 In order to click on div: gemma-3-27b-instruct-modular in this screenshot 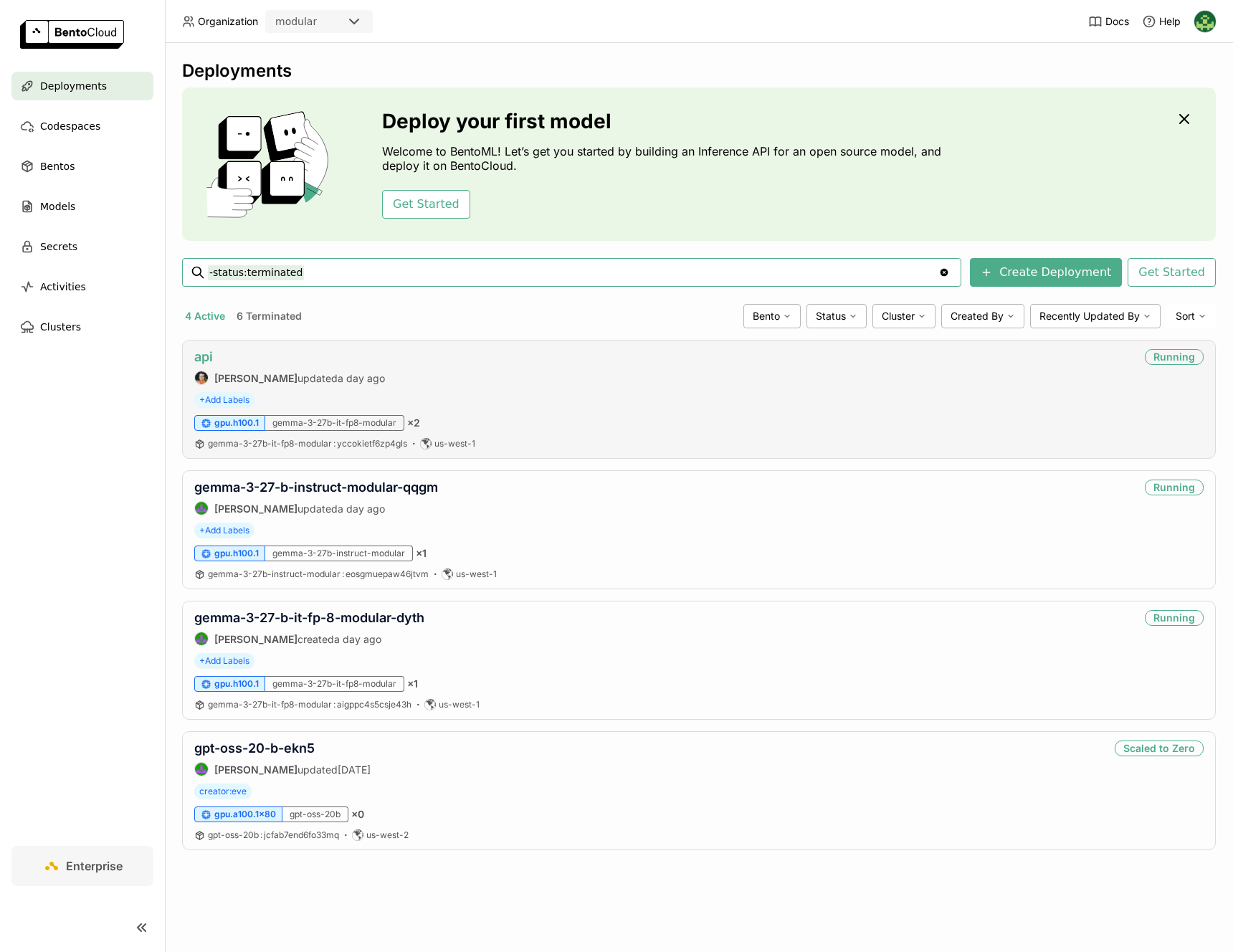, I will do `click(339, 553)`.